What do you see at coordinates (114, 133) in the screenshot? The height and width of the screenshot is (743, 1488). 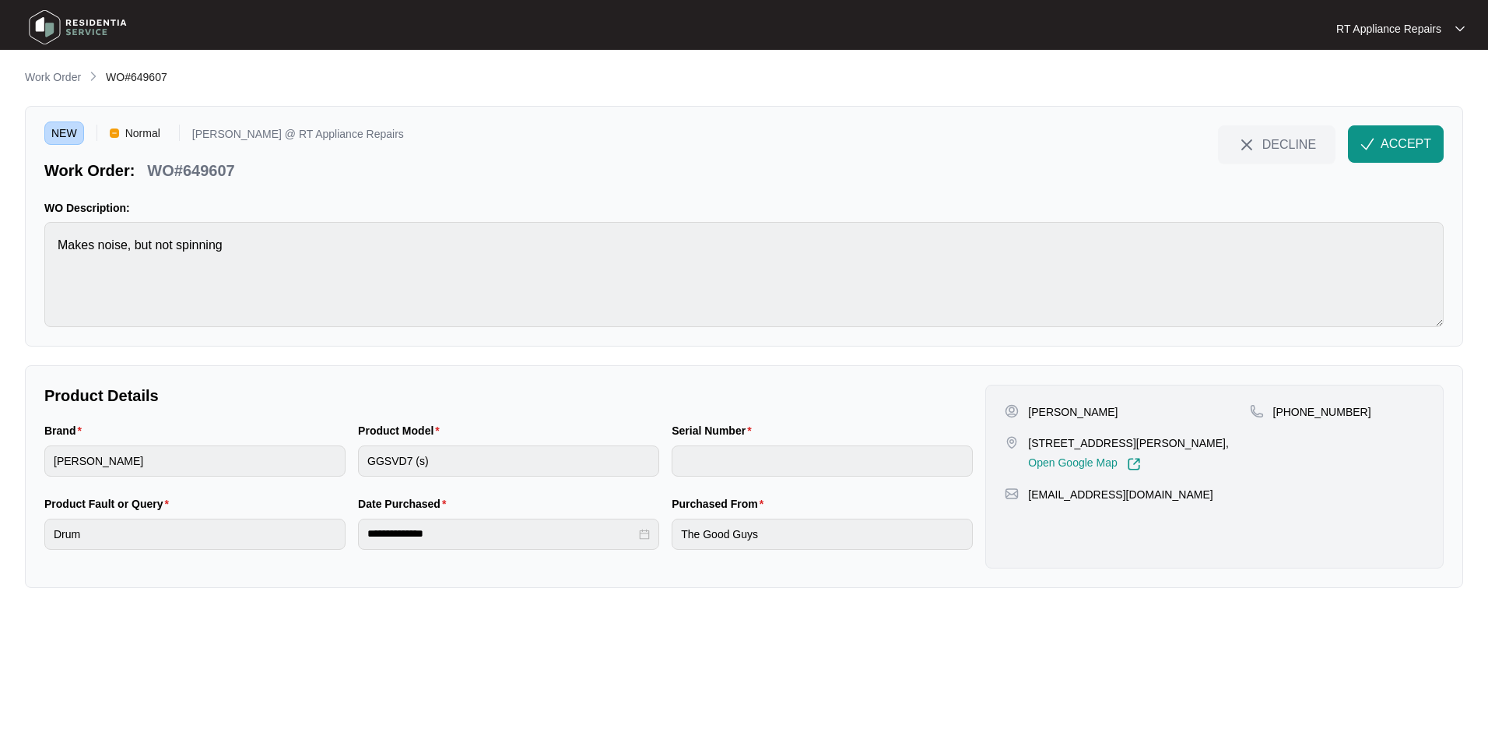 I see `img: Vercel Logo` at bounding box center [114, 133].